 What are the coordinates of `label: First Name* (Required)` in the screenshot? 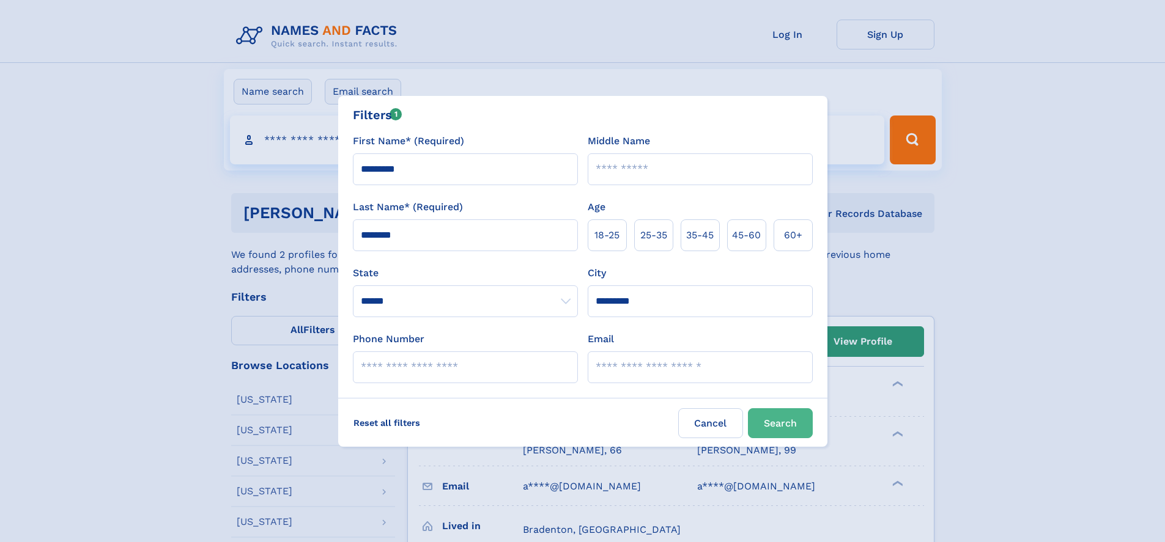 It's located at (408, 141).